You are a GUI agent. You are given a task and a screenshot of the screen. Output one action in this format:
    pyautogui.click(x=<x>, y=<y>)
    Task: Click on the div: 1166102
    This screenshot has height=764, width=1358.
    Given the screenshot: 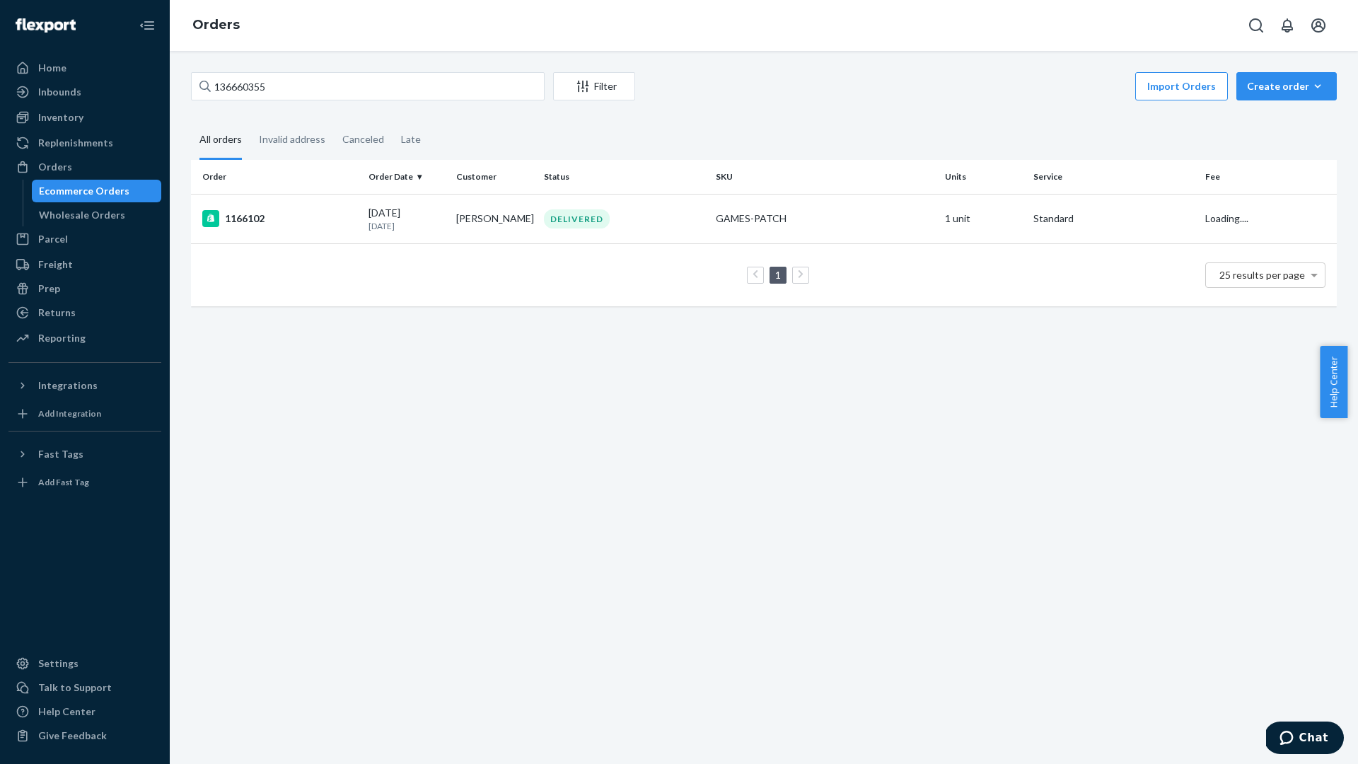 What is the action you would take?
    pyautogui.click(x=279, y=219)
    